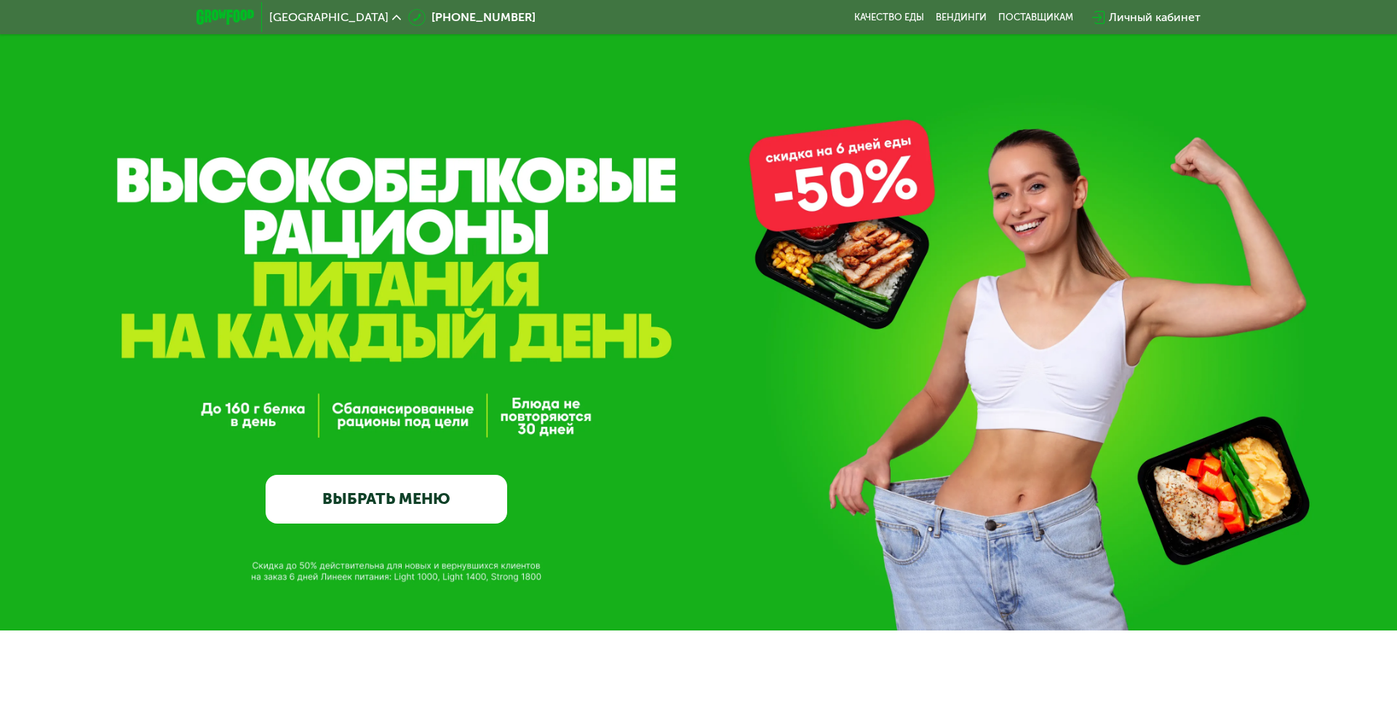 The width and height of the screenshot is (1397, 701). I want to click on a: ВЫБРАТЬ МЕНЮ, so click(386, 499).